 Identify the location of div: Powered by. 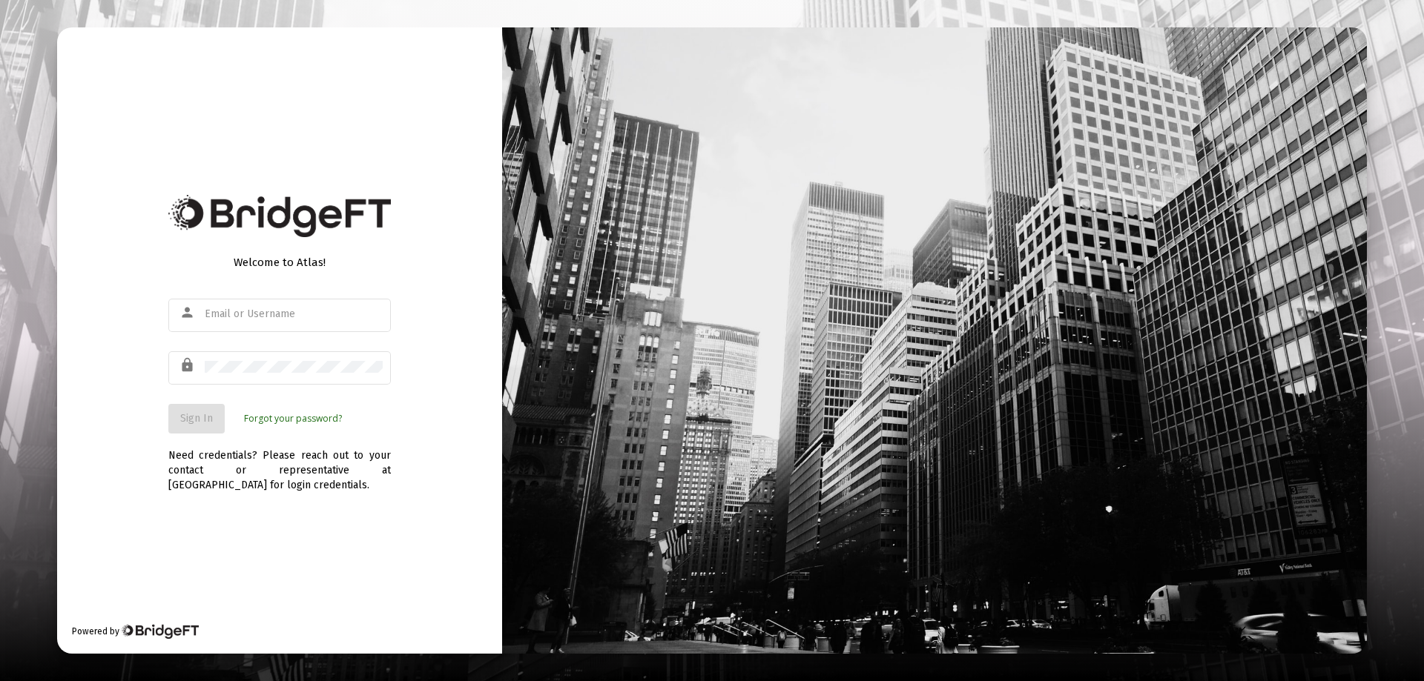
(135, 632).